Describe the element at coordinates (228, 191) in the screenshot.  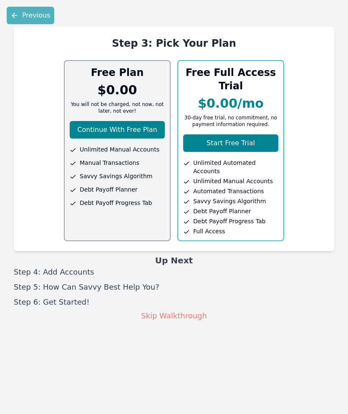
I see `span: Automated Transactions` at that location.